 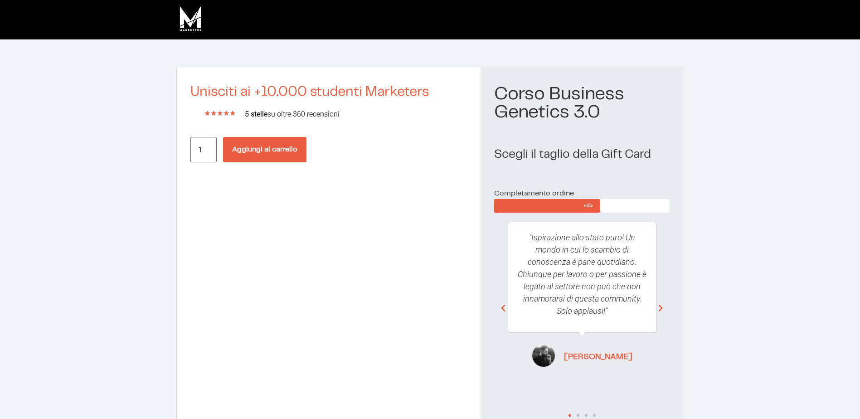 I want to click on span: Completamento ordine, so click(x=534, y=193).